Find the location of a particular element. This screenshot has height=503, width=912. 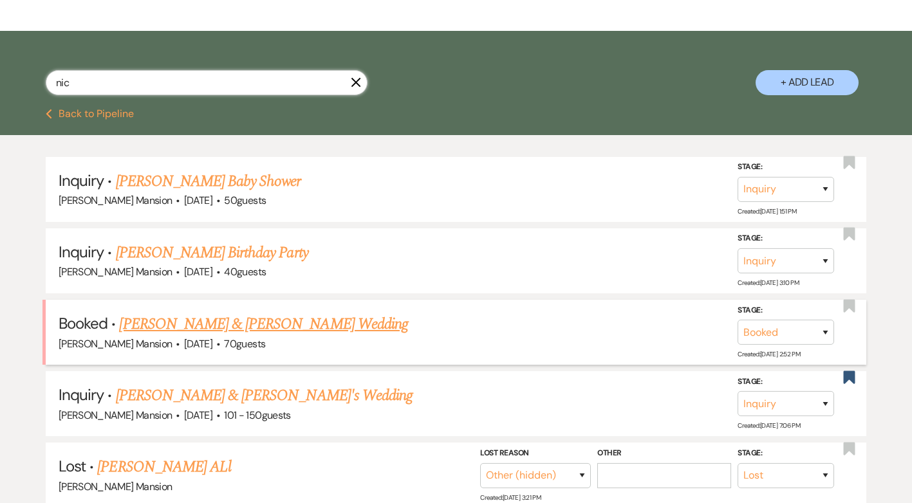

input: Search by name, event date, email address or phone number is located at coordinates (207, 82).